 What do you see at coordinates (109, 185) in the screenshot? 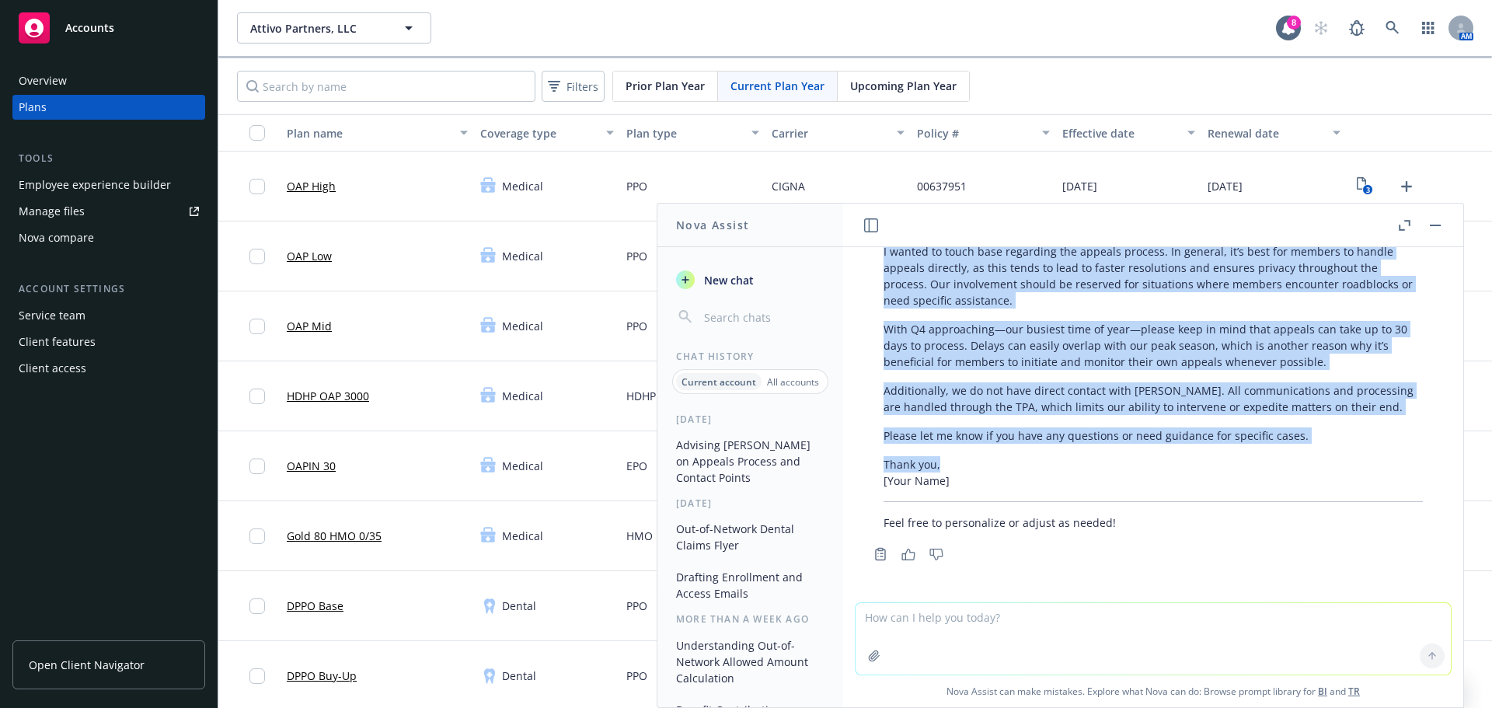
I see `a: Employee experience builder` at bounding box center [109, 185].